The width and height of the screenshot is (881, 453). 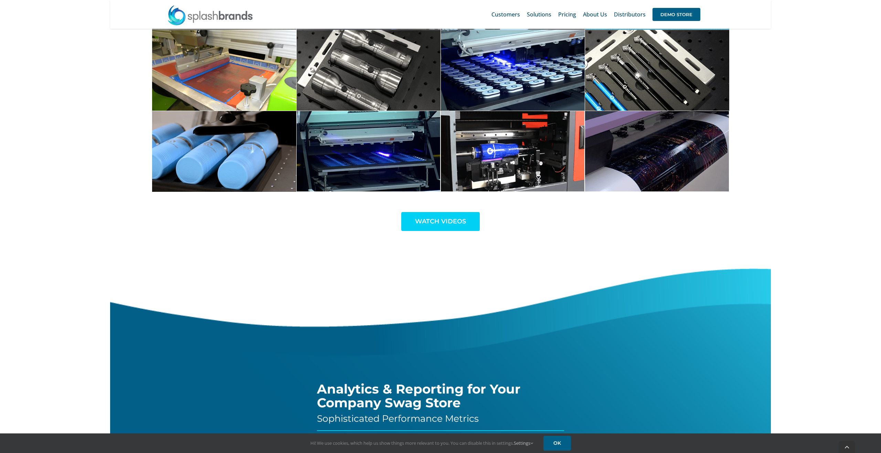 What do you see at coordinates (539, 14) in the screenshot?
I see `span: Solutions` at bounding box center [539, 14].